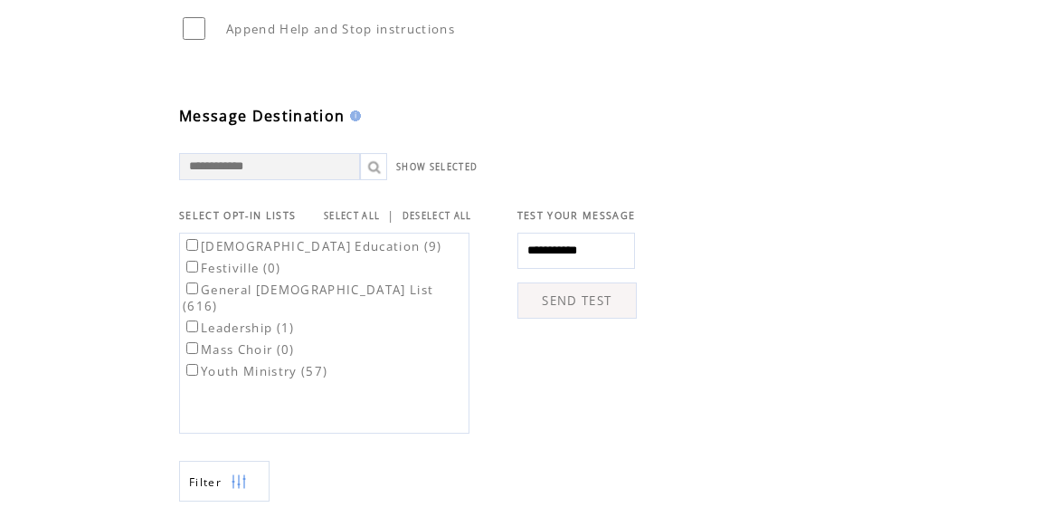 This screenshot has height=517, width=1042. What do you see at coordinates (352, 215) in the screenshot?
I see `a: SELECT ALL` at bounding box center [352, 215].